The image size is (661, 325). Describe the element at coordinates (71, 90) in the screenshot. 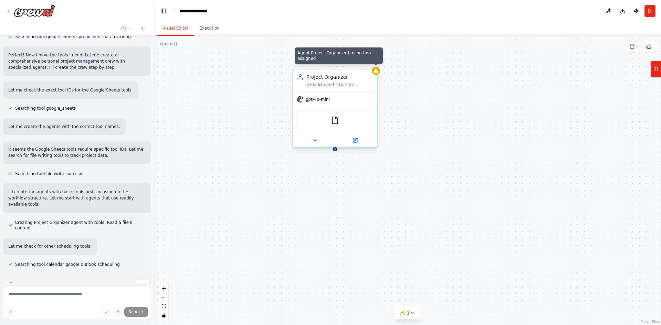

I see `p: Let me check the exact tool IDs for the Google Sheets tools:` at that location.